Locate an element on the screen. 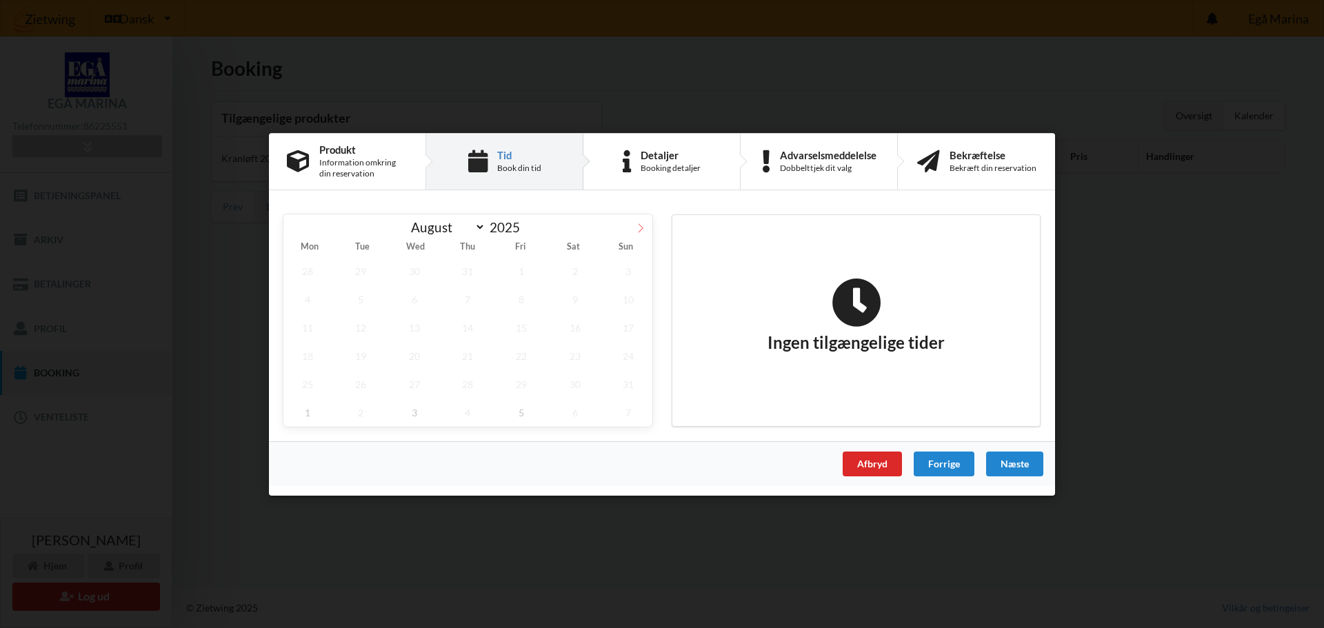  span: August 12, 2025 is located at coordinates (361, 327).